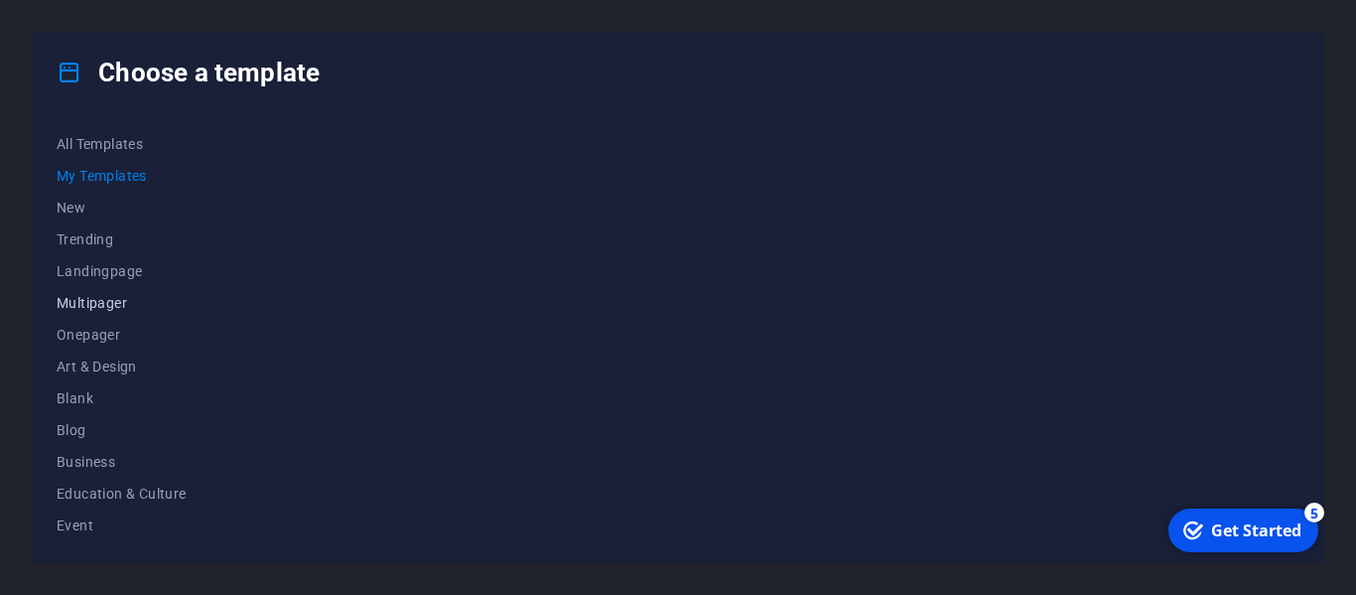 This screenshot has height=595, width=1356. Describe the element at coordinates (121, 398) in the screenshot. I see `button: Blank` at that location.